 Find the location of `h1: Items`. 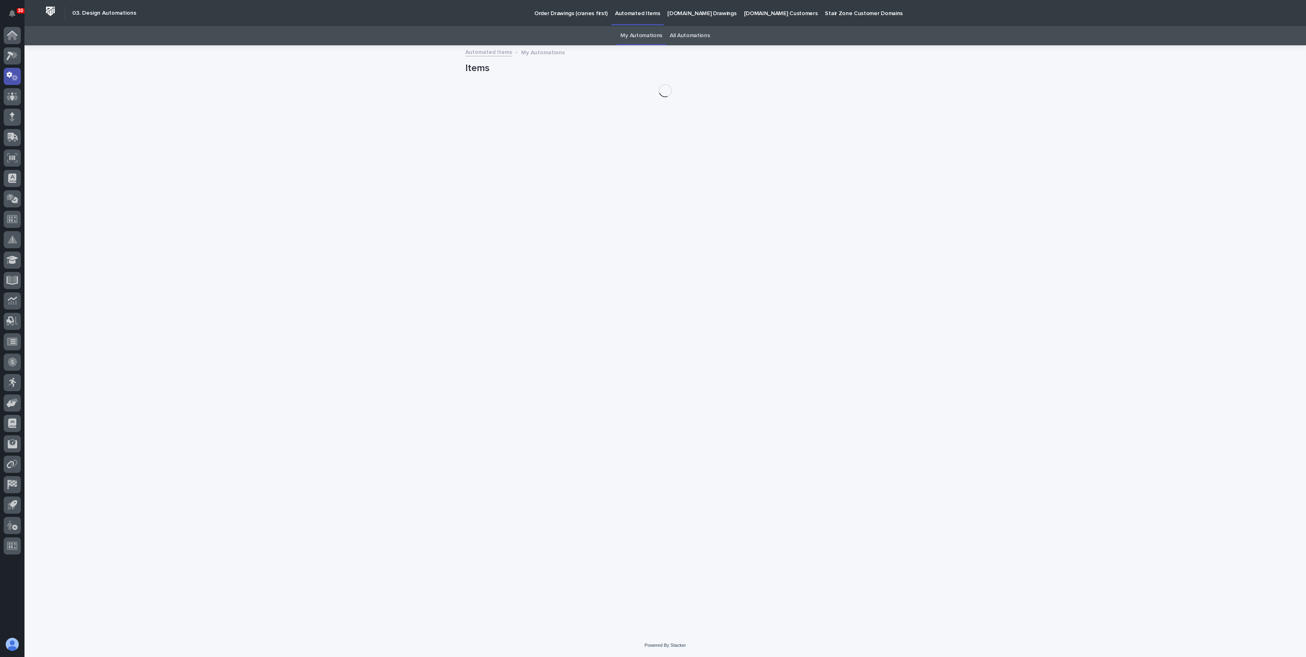

h1: Items is located at coordinates (665, 68).